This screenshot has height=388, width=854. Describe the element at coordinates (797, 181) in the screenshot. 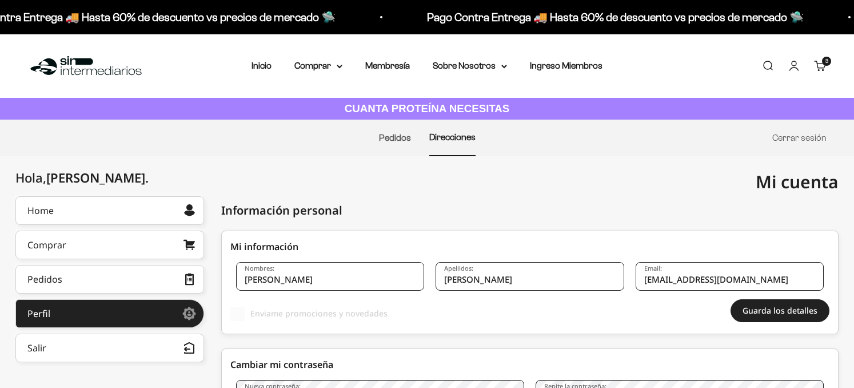

I see `span: Mi cuenta` at that location.